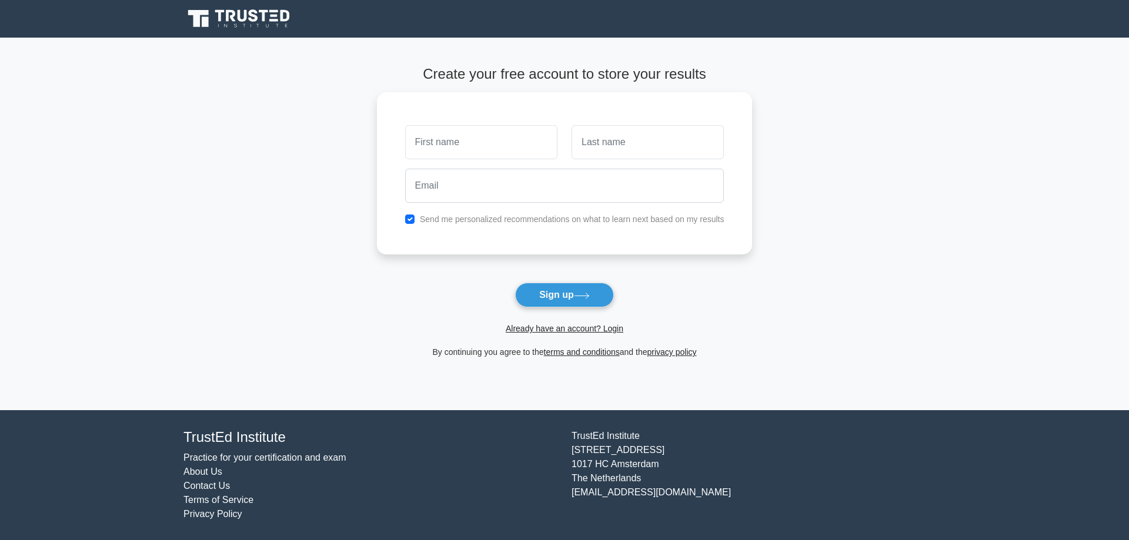  I want to click on a: Terms of Service, so click(218, 500).